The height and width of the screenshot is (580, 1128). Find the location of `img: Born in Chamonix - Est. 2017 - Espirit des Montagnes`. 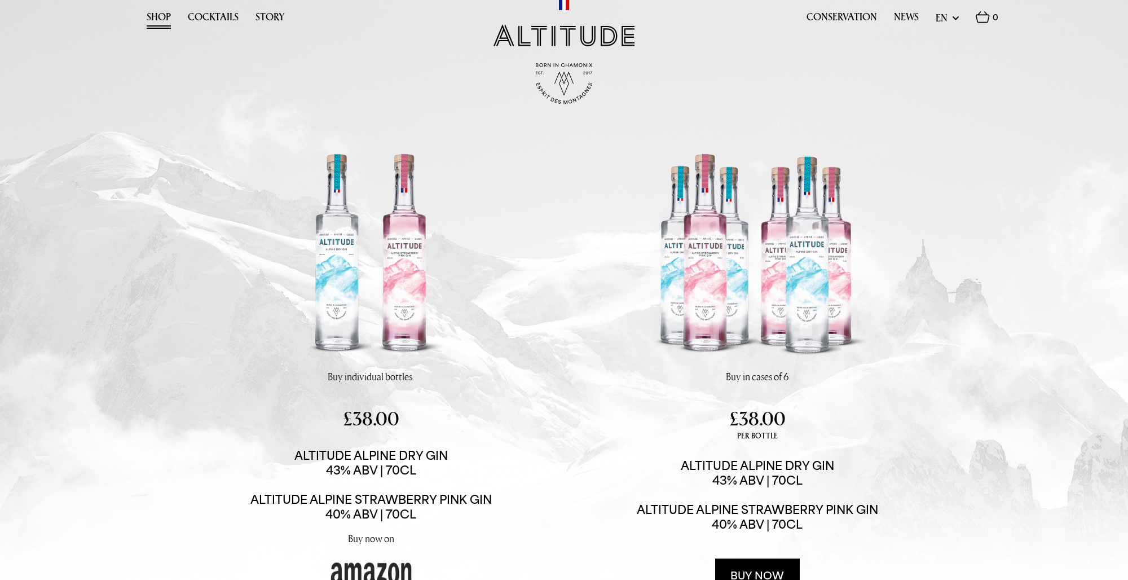

img: Born in Chamonix - Est. 2017 - Espirit des Montagnes is located at coordinates (564, 83).